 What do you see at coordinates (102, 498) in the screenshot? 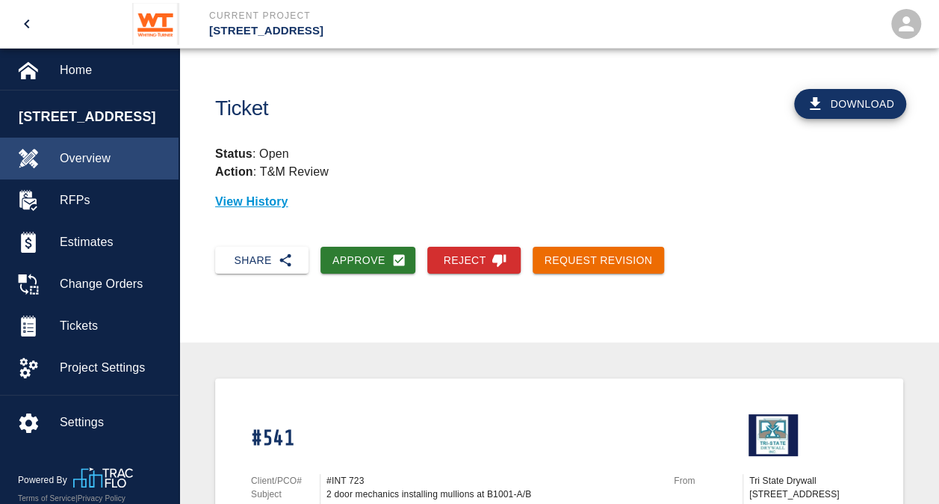
I see `a: Privacy Policy` at bounding box center [102, 498].